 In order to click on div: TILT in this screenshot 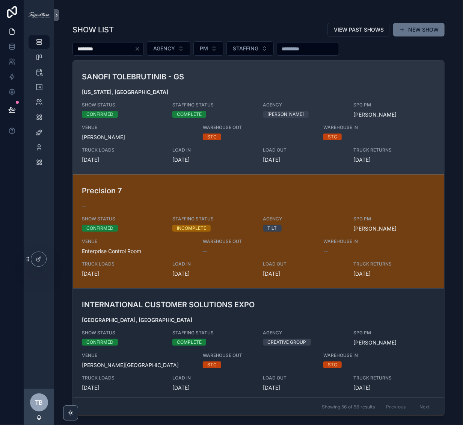, I will do `click(272, 228)`.